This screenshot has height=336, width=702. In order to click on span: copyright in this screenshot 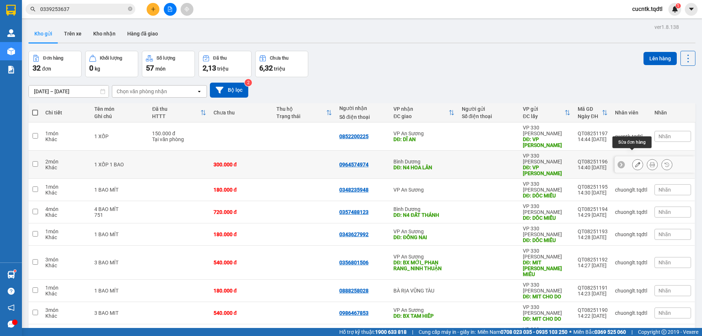, I will do `click(664, 332)`.